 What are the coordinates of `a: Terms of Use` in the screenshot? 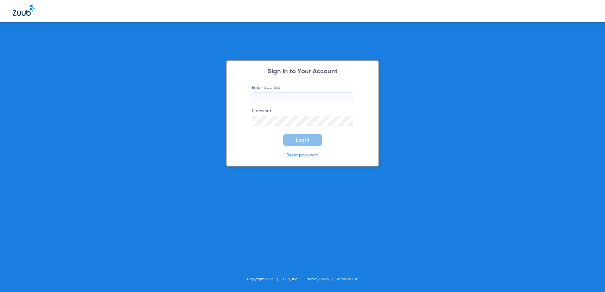 It's located at (347, 280).